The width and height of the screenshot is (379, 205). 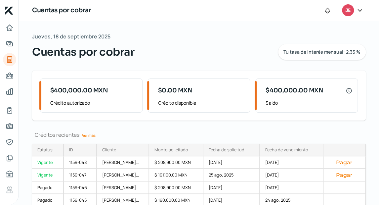 What do you see at coordinates (286, 150) in the screenshot?
I see `div: Fecha de vencimiento` at bounding box center [286, 150].